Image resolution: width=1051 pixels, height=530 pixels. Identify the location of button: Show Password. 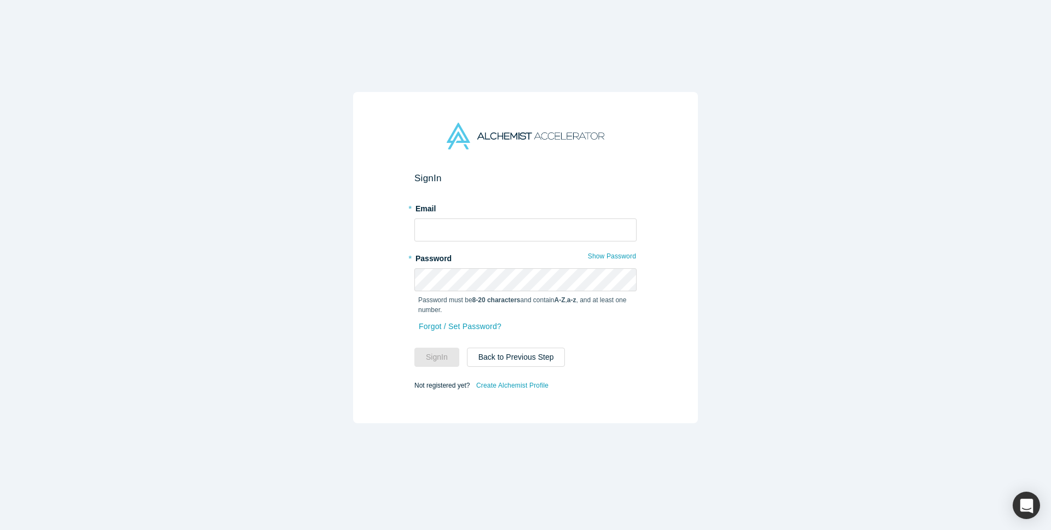
(612, 256).